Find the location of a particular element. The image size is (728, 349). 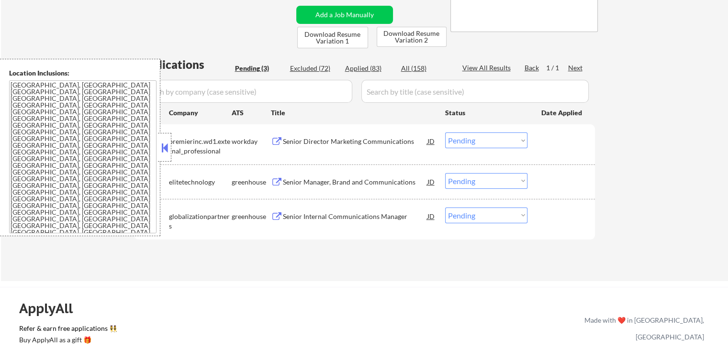

div: Status is located at coordinates (486, 113).